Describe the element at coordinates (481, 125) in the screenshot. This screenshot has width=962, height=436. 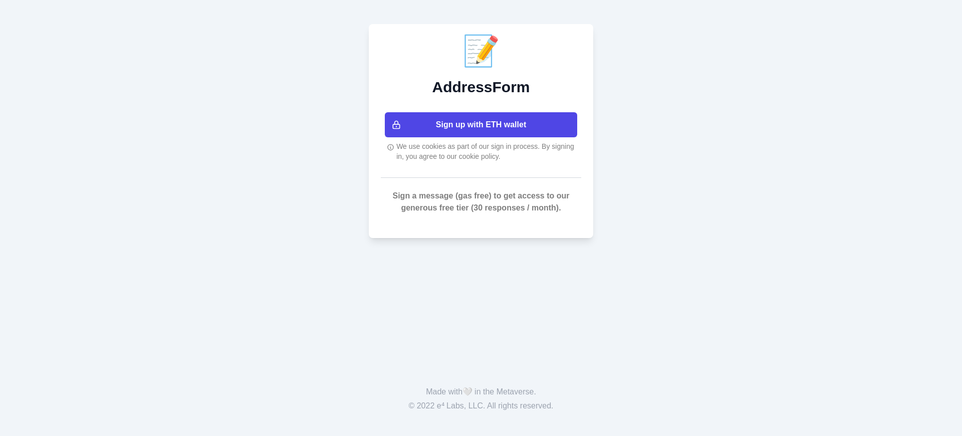
I see `button: Sign up with ETH wallet` at that location.